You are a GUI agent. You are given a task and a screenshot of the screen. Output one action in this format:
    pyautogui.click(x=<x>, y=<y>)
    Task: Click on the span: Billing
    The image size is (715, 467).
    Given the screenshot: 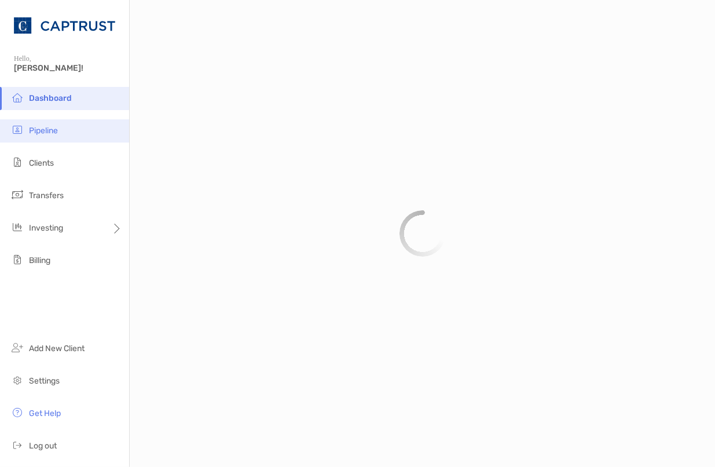 What is the action you would take?
    pyautogui.click(x=39, y=260)
    